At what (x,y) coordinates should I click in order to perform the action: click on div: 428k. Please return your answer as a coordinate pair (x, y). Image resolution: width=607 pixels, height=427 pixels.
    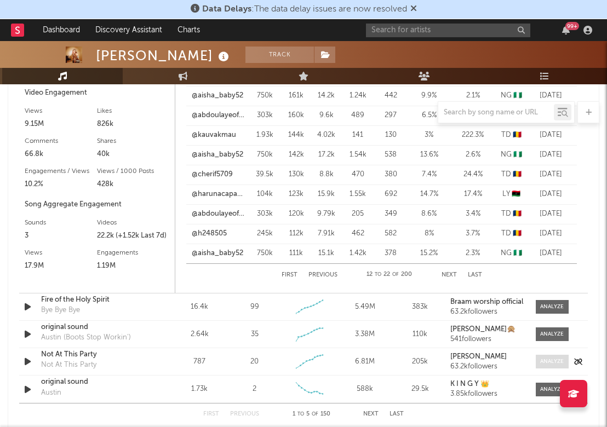
    Looking at the image, I should click on (133, 185).